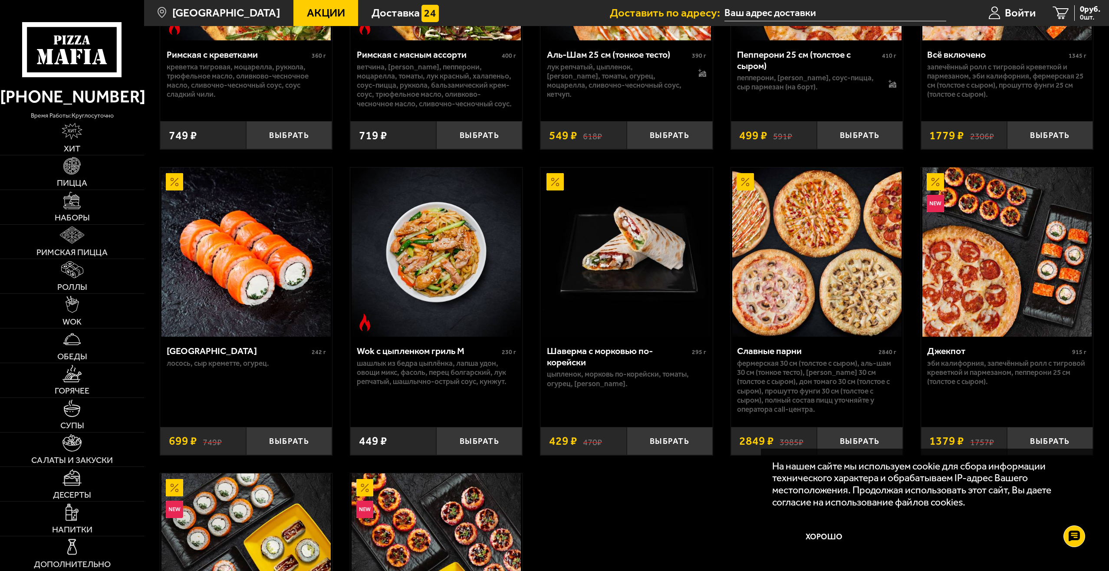  I want to click on img: Джекпот, so click(1007, 252).